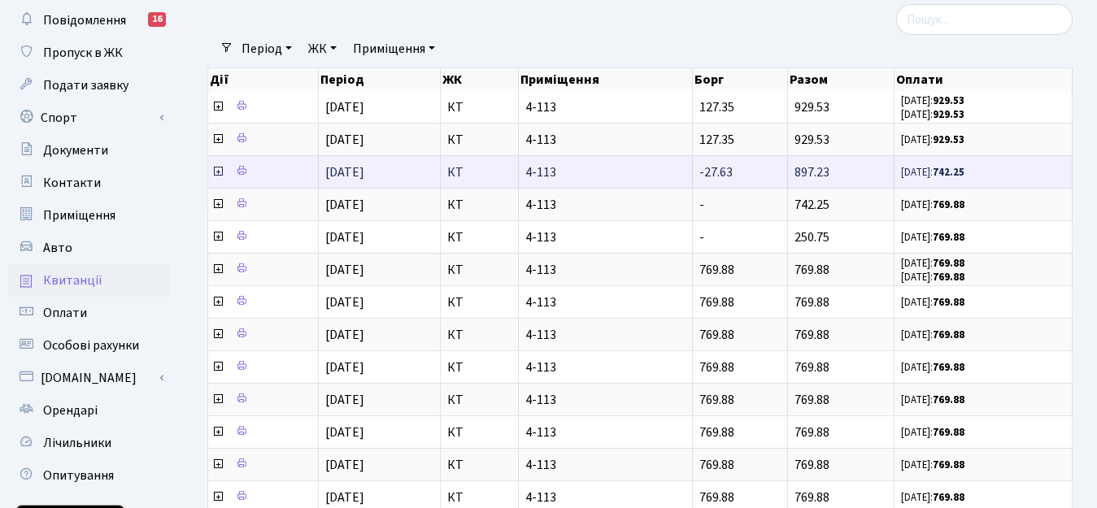 Image resolution: width=1097 pixels, height=508 pixels. Describe the element at coordinates (89, 248) in the screenshot. I see `a: Авто` at that location.